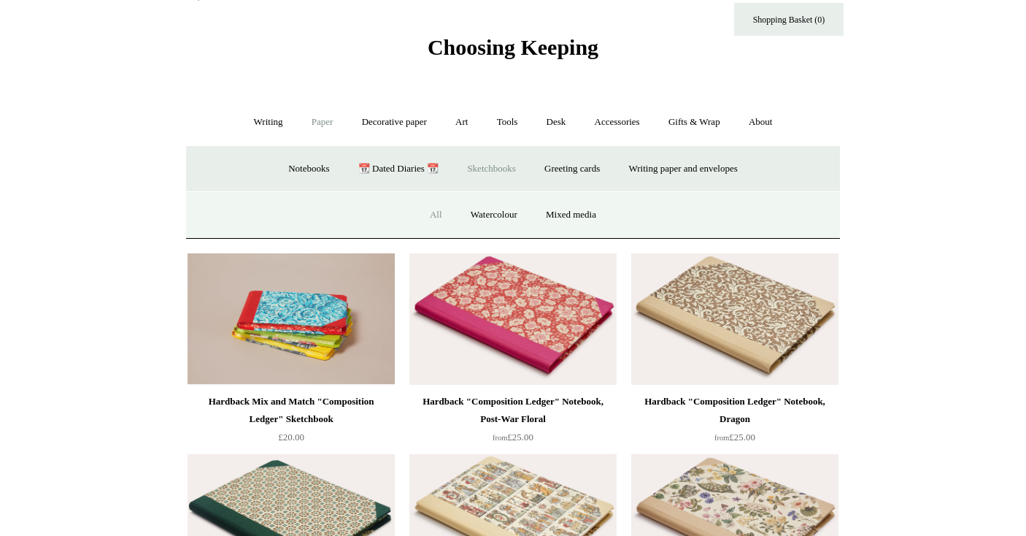 The height and width of the screenshot is (536, 1026). Describe the element at coordinates (694, 122) in the screenshot. I see `a: Gifts & Wrap` at that location.